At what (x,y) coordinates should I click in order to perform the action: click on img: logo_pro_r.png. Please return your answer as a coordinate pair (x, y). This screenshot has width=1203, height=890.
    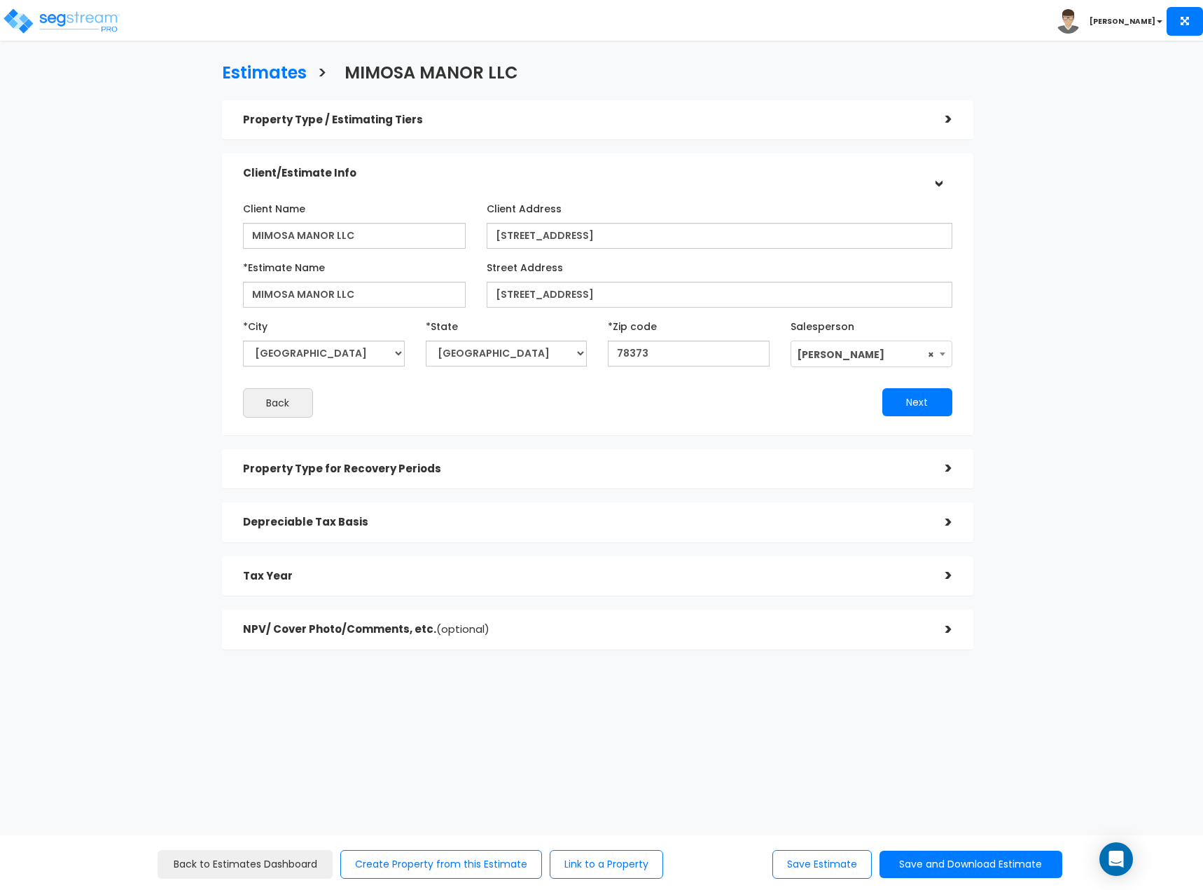
    Looking at the image, I should click on (62, 21).